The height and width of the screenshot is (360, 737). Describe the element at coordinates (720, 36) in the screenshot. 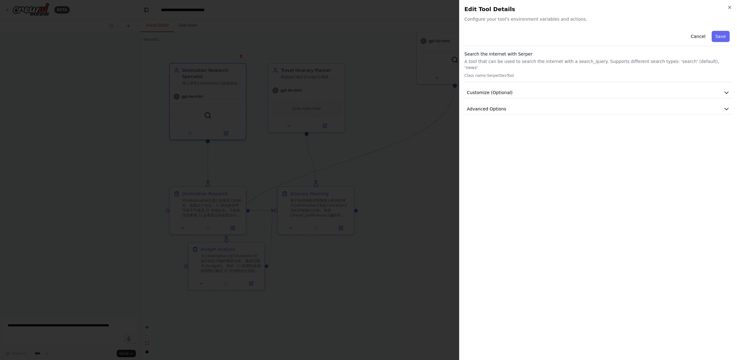

I see `button: Save` at that location.